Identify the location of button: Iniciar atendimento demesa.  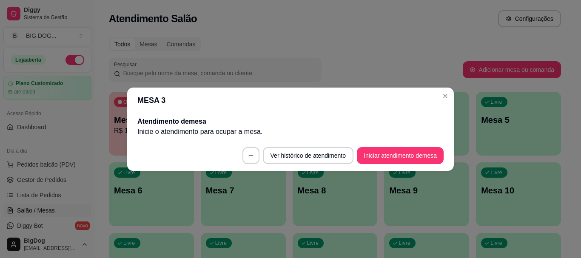
(400, 156).